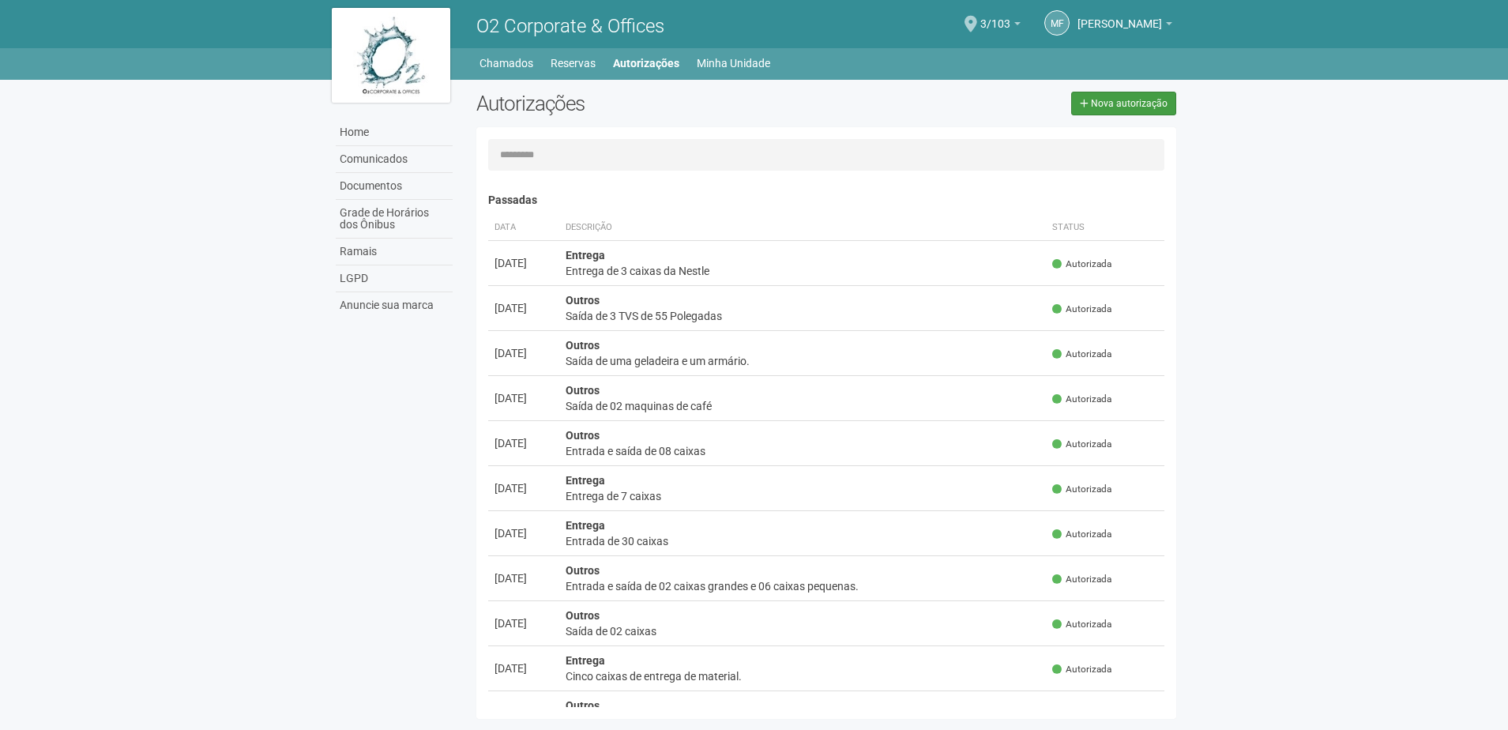  Describe the element at coordinates (506, 63) in the screenshot. I see `a: Chamados` at that location.